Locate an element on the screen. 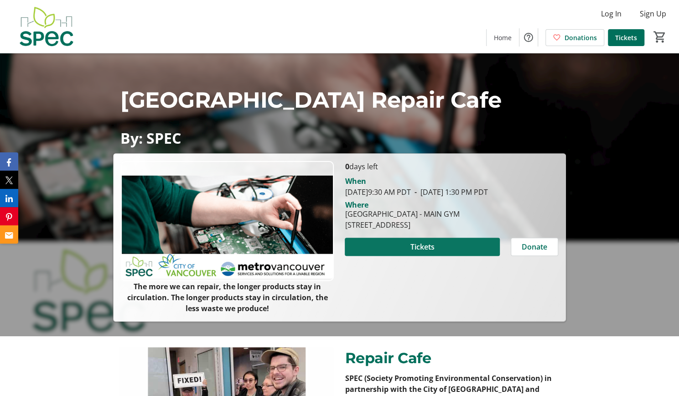 Image resolution: width=679 pixels, height=396 pixels. button: Sign Up is located at coordinates (653, 14).